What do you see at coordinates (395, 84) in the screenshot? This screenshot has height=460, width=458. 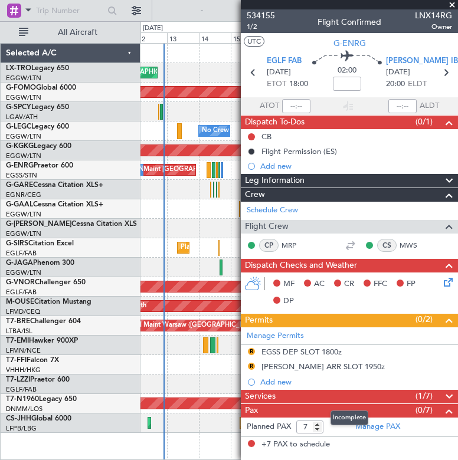 I see `span: 20:00` at bounding box center [395, 84].